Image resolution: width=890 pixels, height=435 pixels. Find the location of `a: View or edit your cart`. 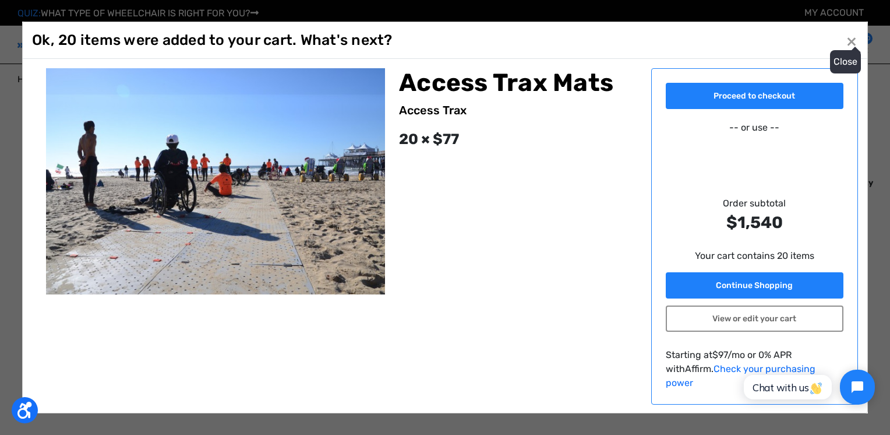

a: View or edit your cart is located at coordinates (755, 318).